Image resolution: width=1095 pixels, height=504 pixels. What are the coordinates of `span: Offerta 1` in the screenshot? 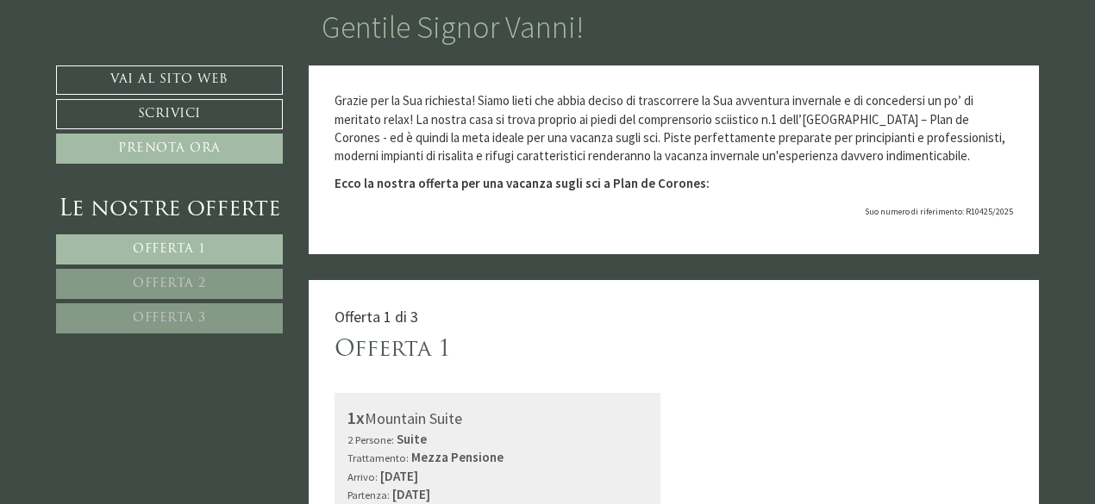 It's located at (169, 249).